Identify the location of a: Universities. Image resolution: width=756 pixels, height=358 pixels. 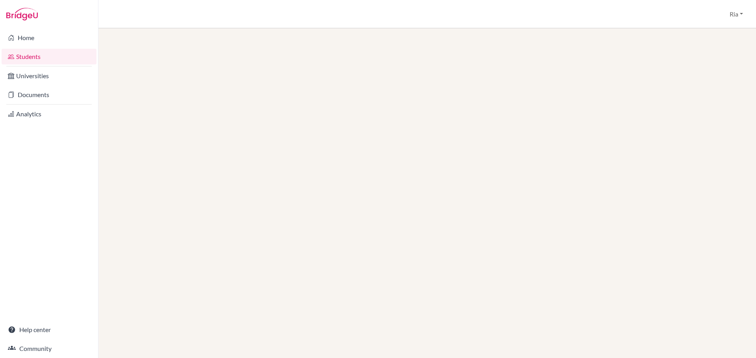
(49, 76).